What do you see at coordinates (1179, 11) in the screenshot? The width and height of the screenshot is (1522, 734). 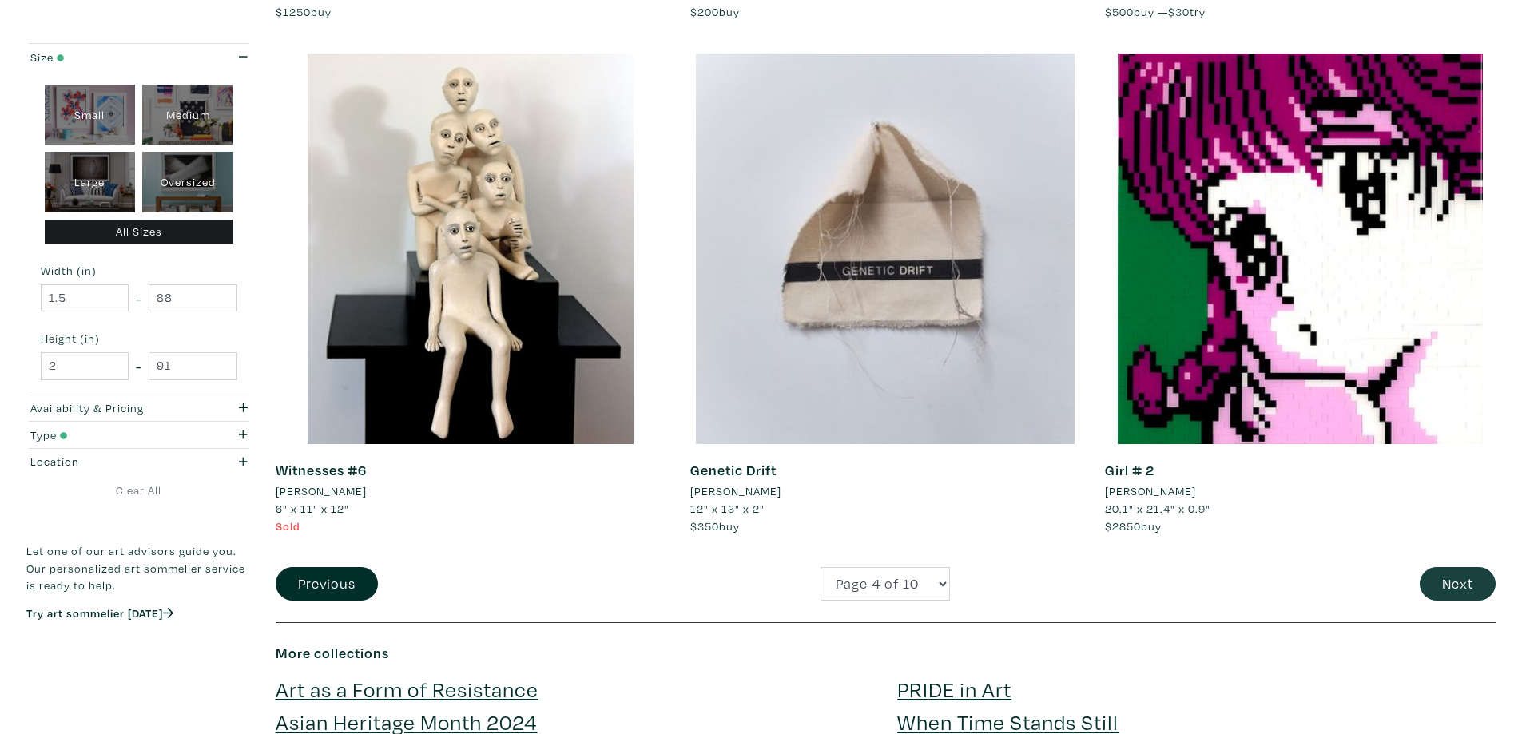 I see `span: $30` at bounding box center [1179, 11].